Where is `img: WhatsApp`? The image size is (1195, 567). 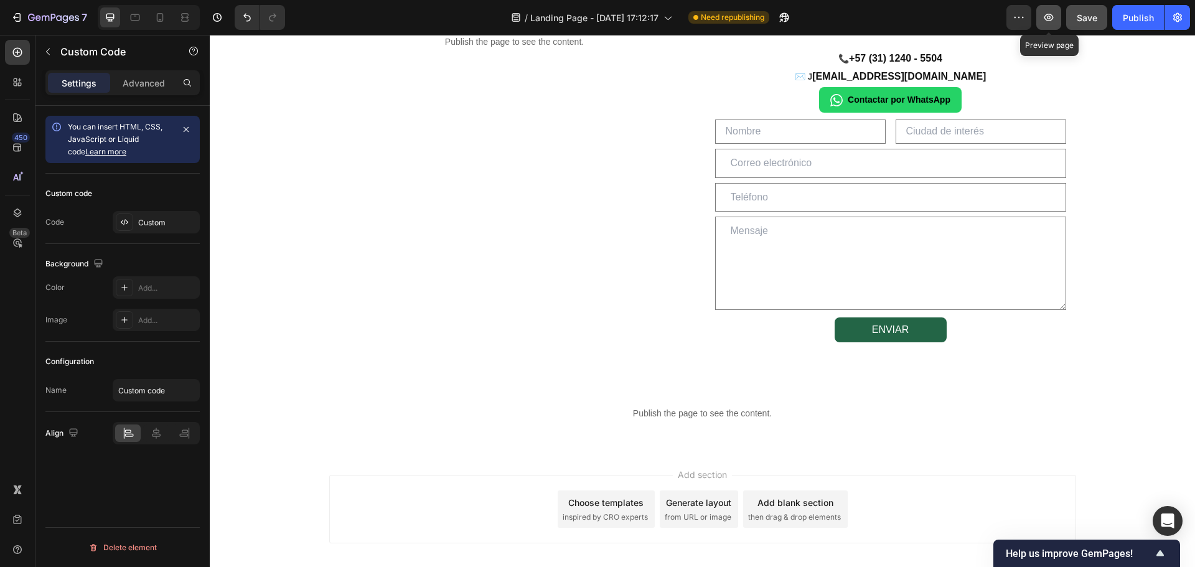
img: WhatsApp is located at coordinates (627, 65).